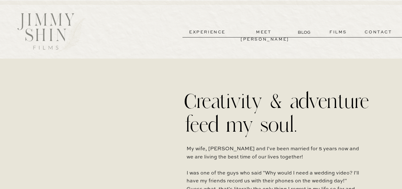 This screenshot has height=189, width=402. What do you see at coordinates (207, 32) in the screenshot?
I see `a: experience` at bounding box center [207, 32].